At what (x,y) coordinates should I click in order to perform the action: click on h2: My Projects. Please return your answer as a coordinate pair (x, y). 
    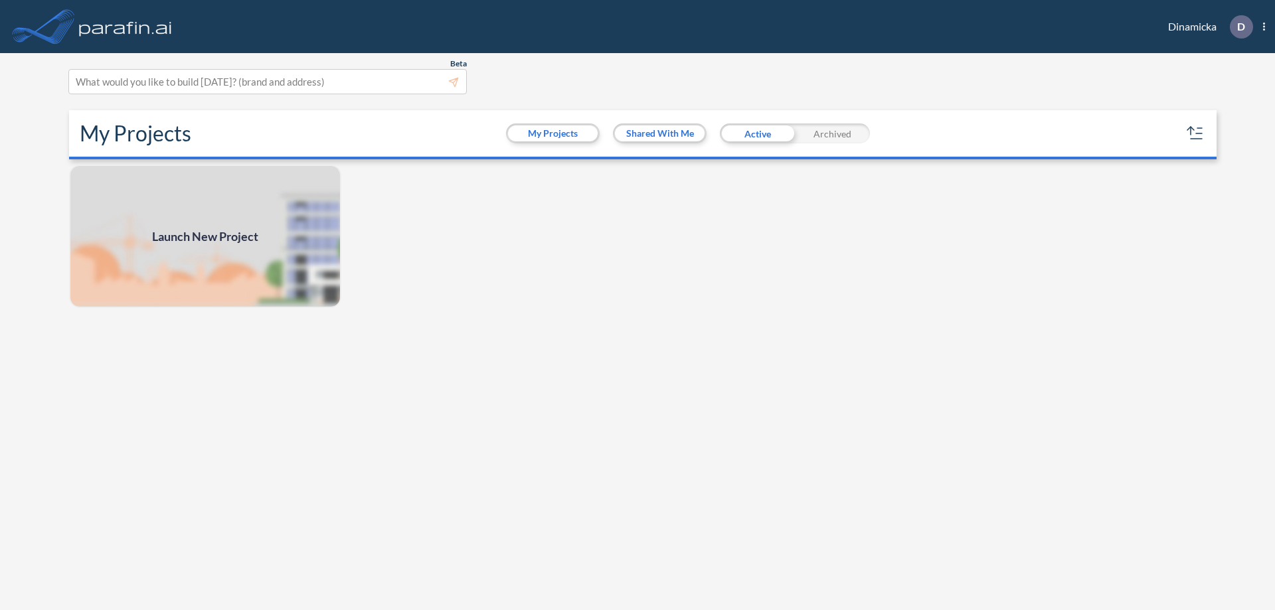
    Looking at the image, I should click on (135, 133).